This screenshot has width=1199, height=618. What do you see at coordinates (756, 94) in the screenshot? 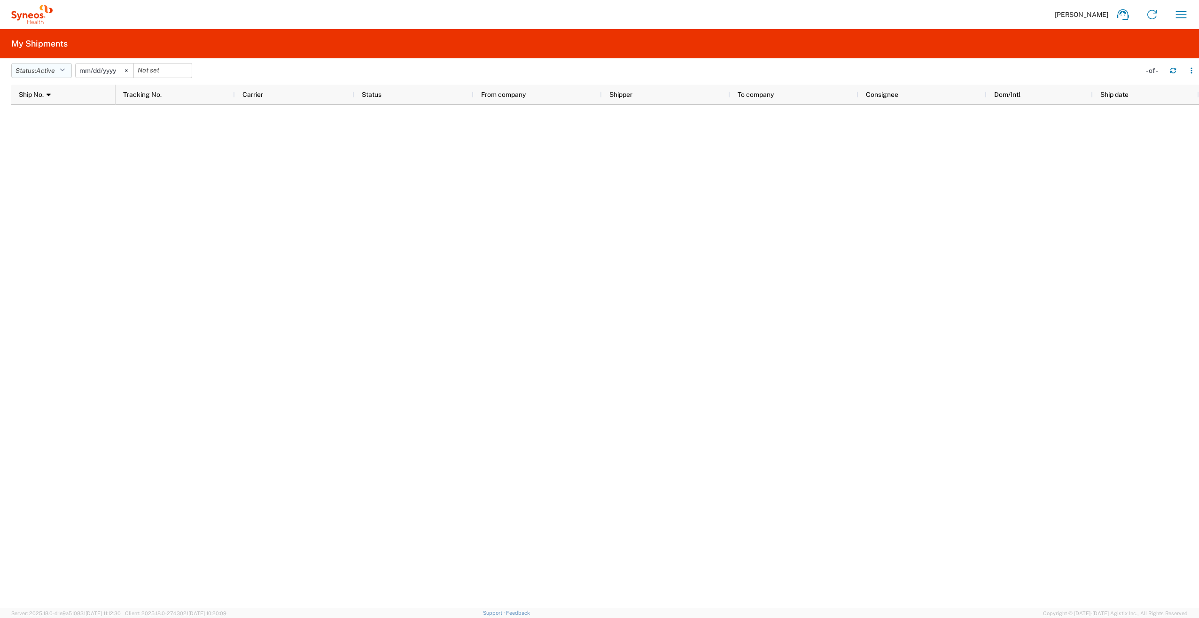
I see `span: To company` at bounding box center [756, 94].